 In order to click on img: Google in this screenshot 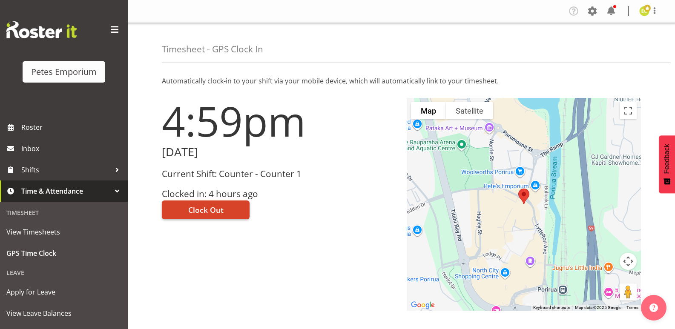, I will do `click(423, 305)`.